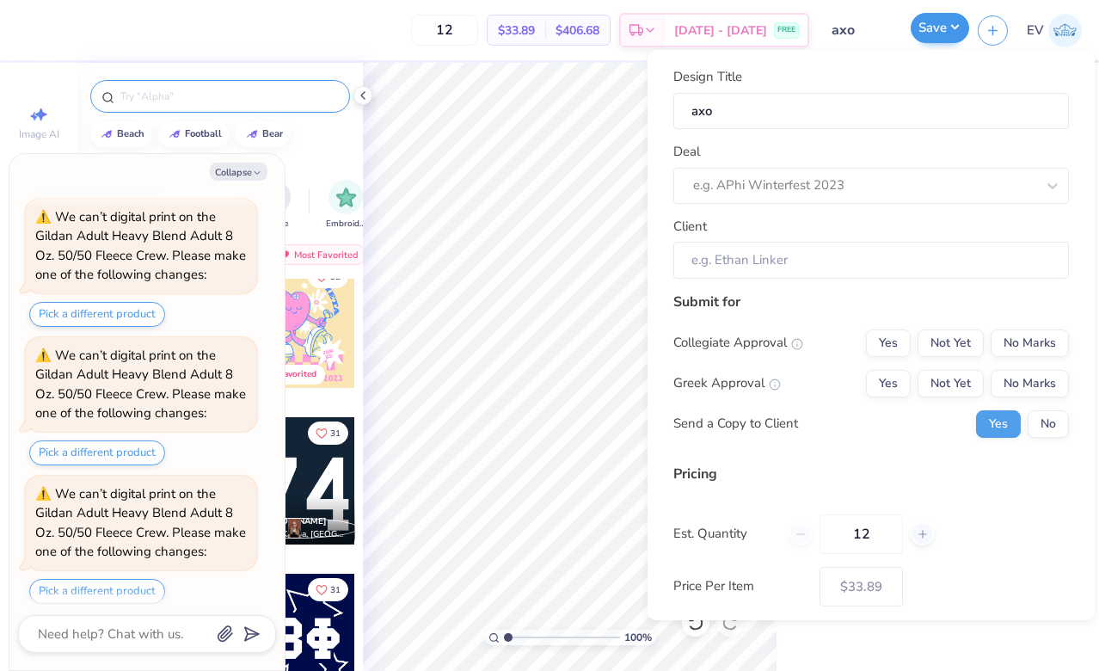 This screenshot has height=671, width=1099. Describe the element at coordinates (726, 383) in the screenshot. I see `div: Greek Approval` at that location.